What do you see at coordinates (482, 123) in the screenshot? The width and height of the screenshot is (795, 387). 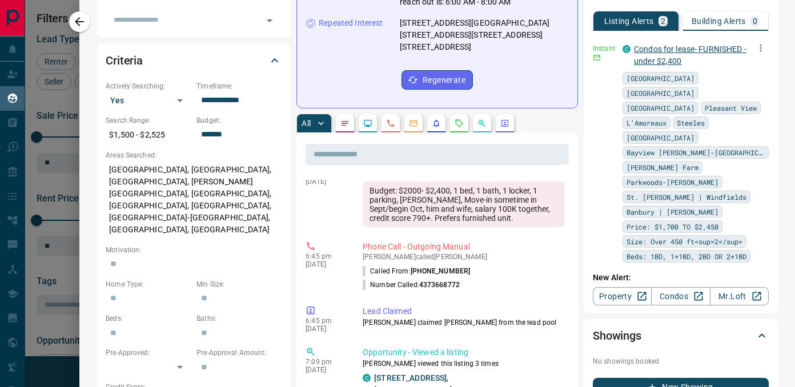 I see `svg: Opportunities` at bounding box center [482, 123].